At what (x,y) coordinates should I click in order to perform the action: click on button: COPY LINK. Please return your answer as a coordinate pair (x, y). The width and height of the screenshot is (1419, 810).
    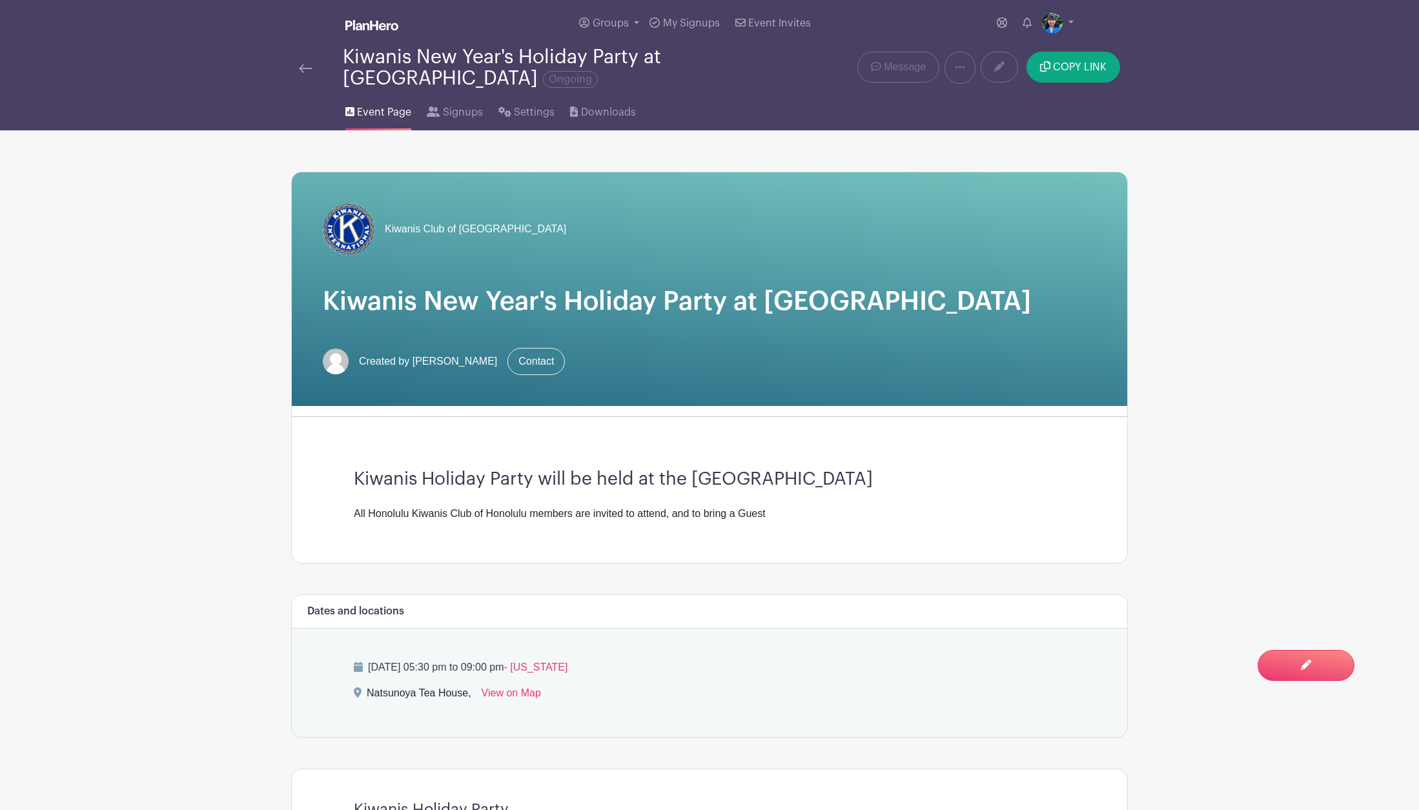
    Looking at the image, I should click on (1073, 67).